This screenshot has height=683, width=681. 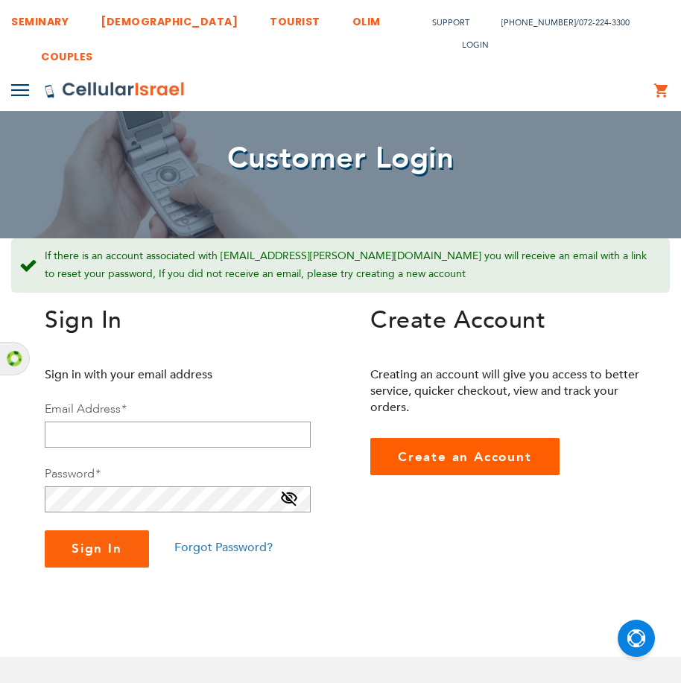 What do you see at coordinates (475, 45) in the screenshot?
I see `span: Login` at bounding box center [475, 45].